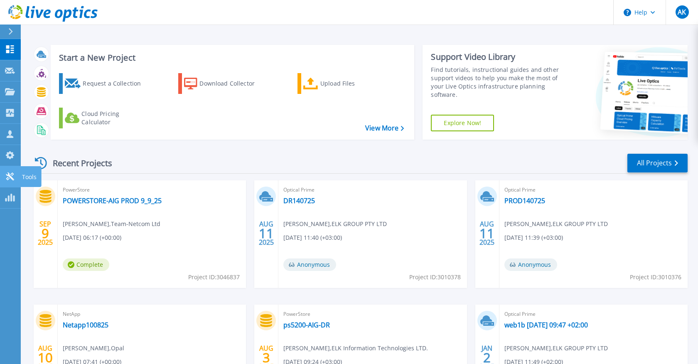 Image resolution: width=698 pixels, height=364 pixels. I want to click on span: 2, so click(487, 357).